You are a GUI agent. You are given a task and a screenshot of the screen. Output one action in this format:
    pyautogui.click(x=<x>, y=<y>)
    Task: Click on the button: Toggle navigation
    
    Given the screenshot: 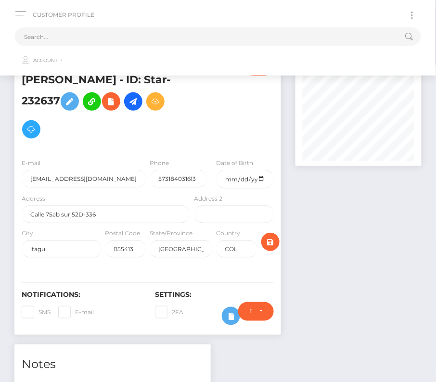 What is the action you would take?
    pyautogui.click(x=412, y=15)
    